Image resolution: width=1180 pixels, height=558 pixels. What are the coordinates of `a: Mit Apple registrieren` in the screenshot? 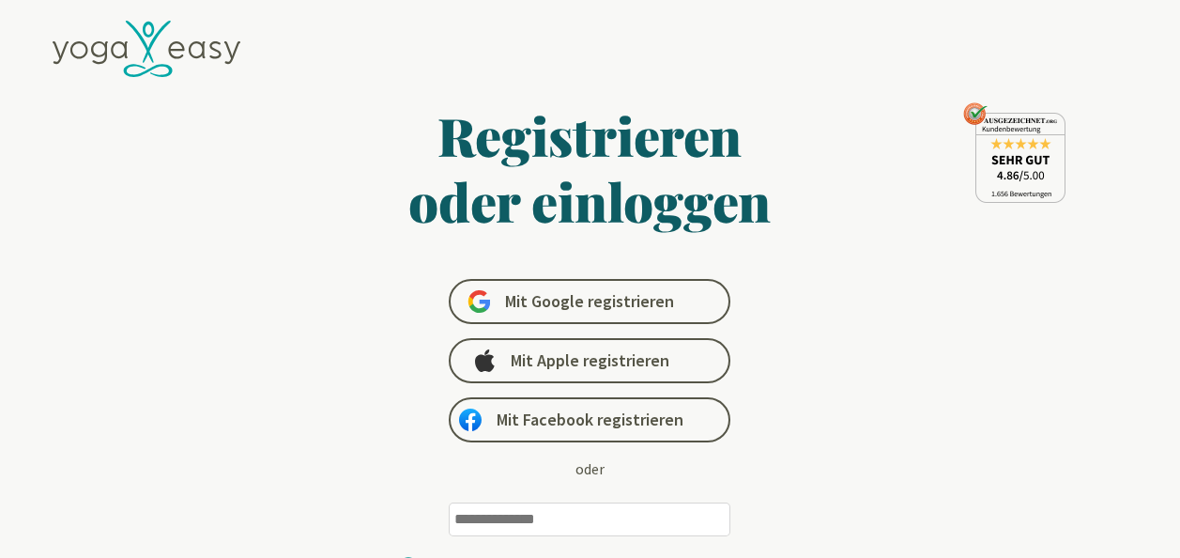 It's located at (590, 361).